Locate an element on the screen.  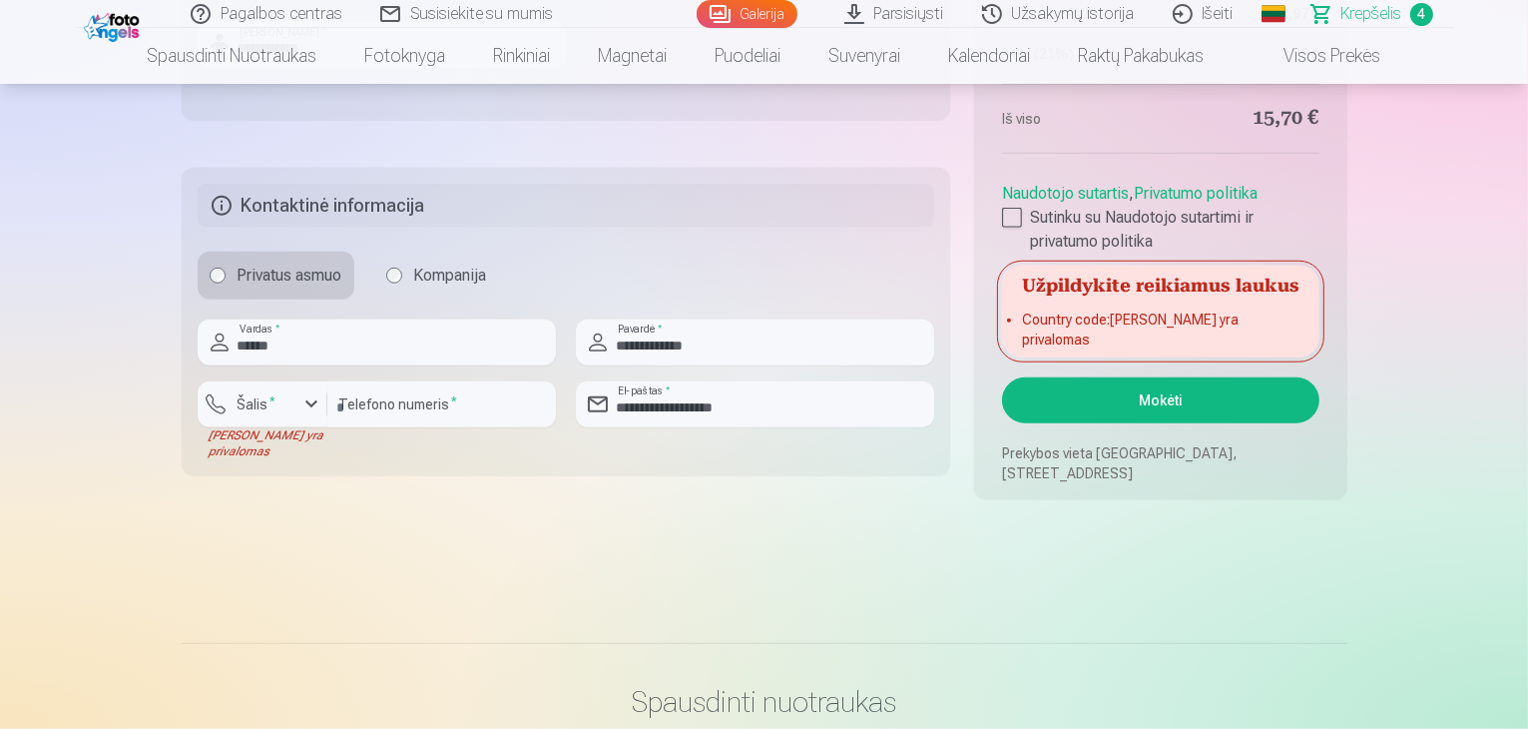
button: Šalis* is located at coordinates (263, 404).